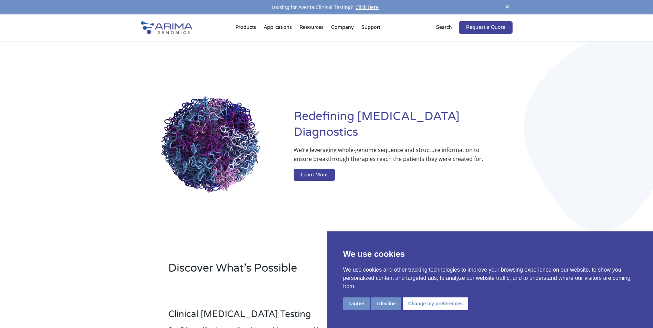 Image resolution: width=653 pixels, height=328 pixels. What do you see at coordinates (167, 28) in the screenshot?
I see `img: Arima-Genomics-logo` at bounding box center [167, 28].